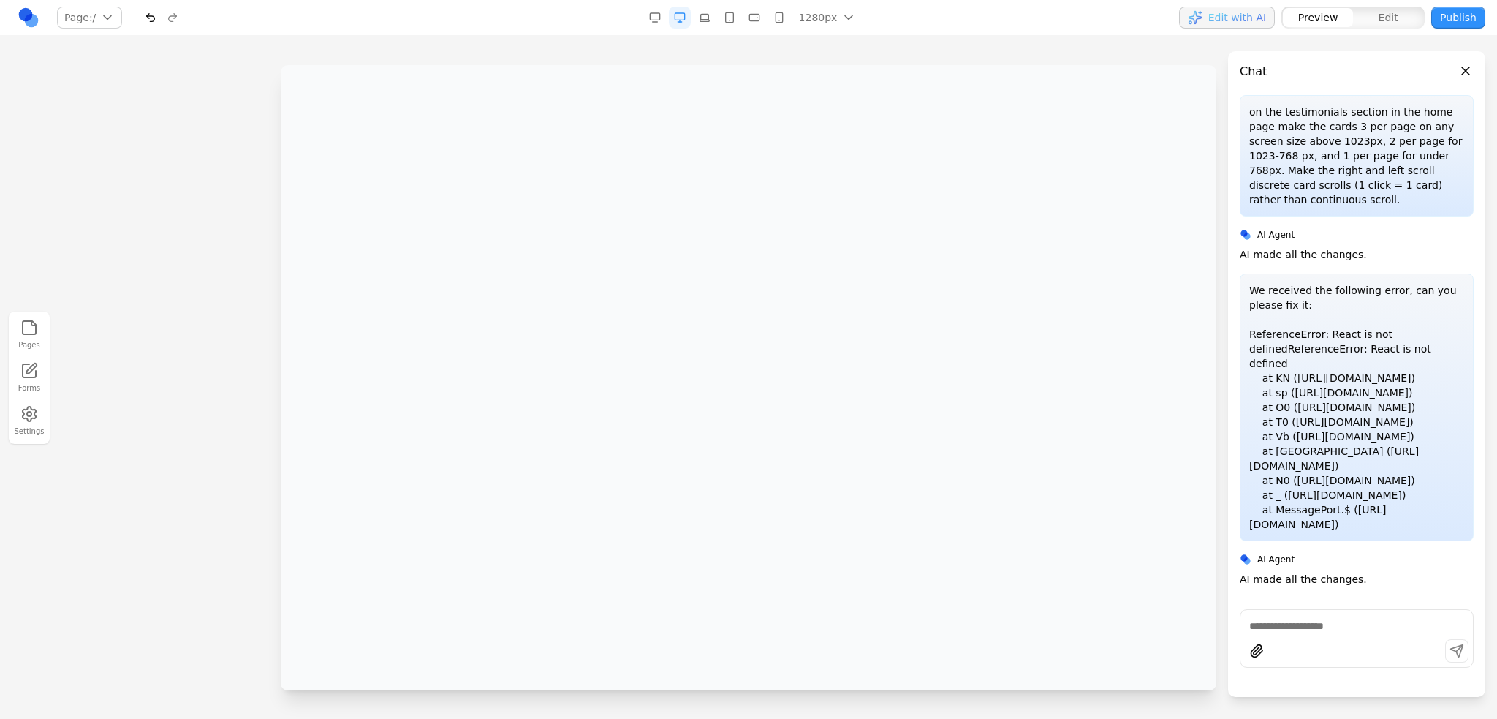 This screenshot has height=719, width=1497. What do you see at coordinates (29, 334) in the screenshot?
I see `button: Pages` at bounding box center [29, 334].